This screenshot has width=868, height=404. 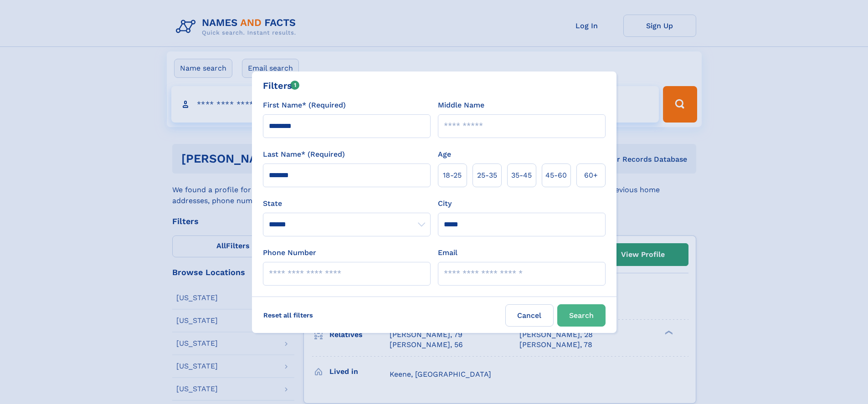 What do you see at coordinates (281, 86) in the screenshot?
I see `div: Filters` at bounding box center [281, 86].